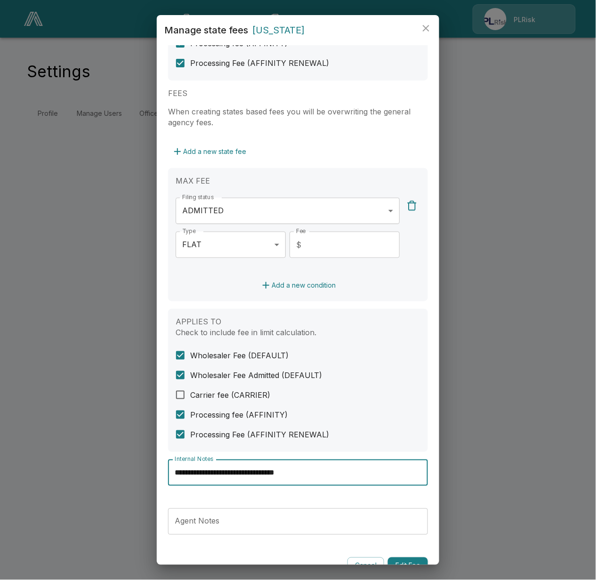 The image size is (596, 580). Describe the element at coordinates (192, 181) in the screenshot. I see `label: MAX FEE` at that location.